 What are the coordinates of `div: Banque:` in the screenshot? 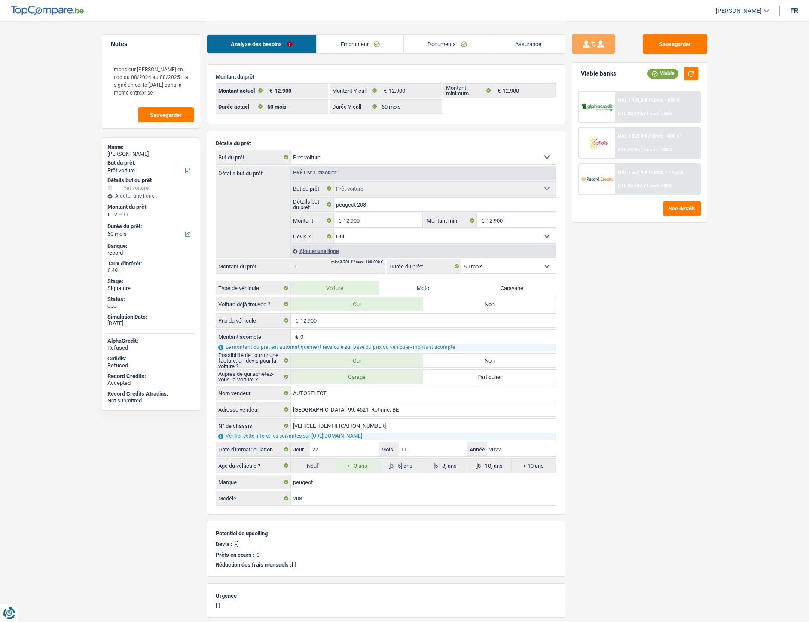 It's located at (151, 246).